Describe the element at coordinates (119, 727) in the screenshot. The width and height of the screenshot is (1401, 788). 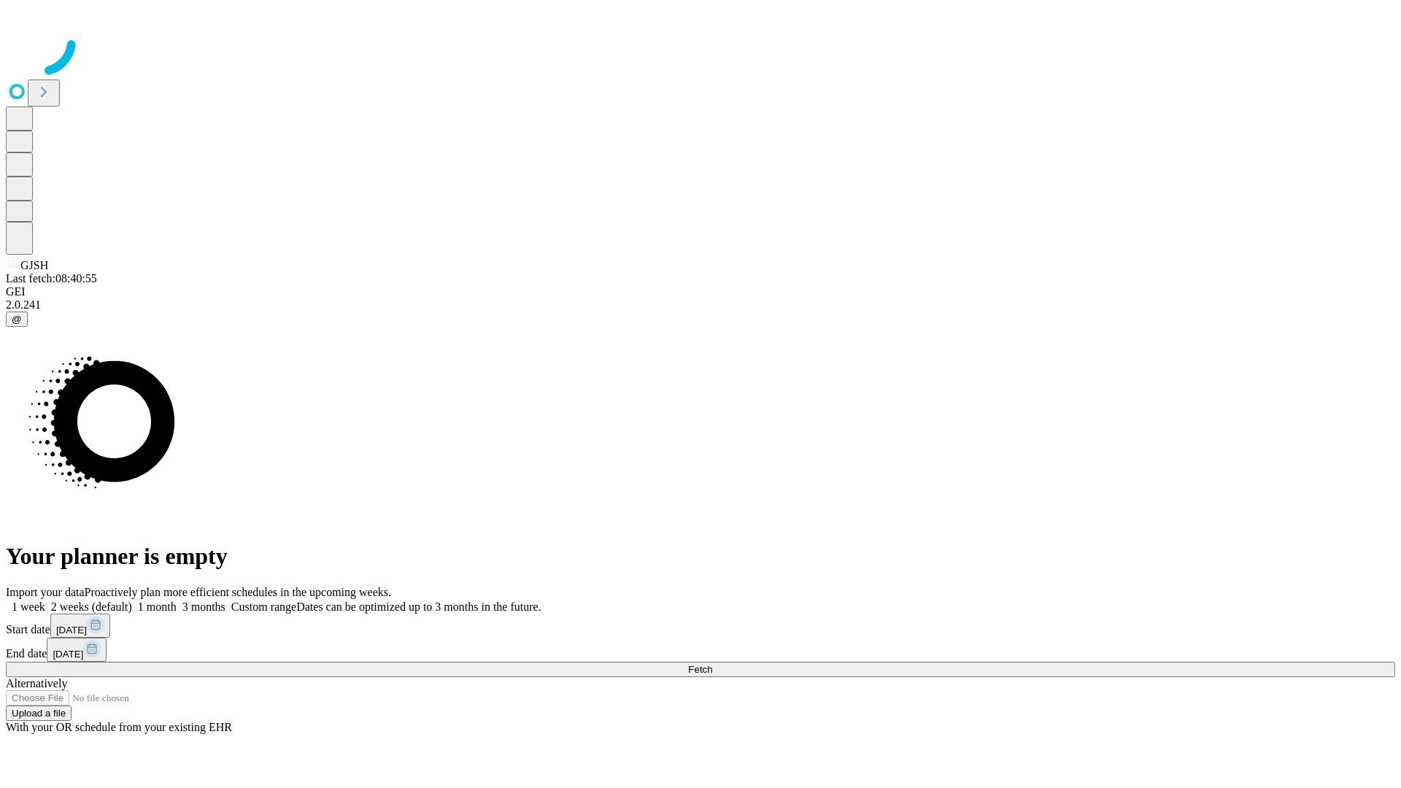
I see `span: With your OR schedule from your existing EHR` at that location.